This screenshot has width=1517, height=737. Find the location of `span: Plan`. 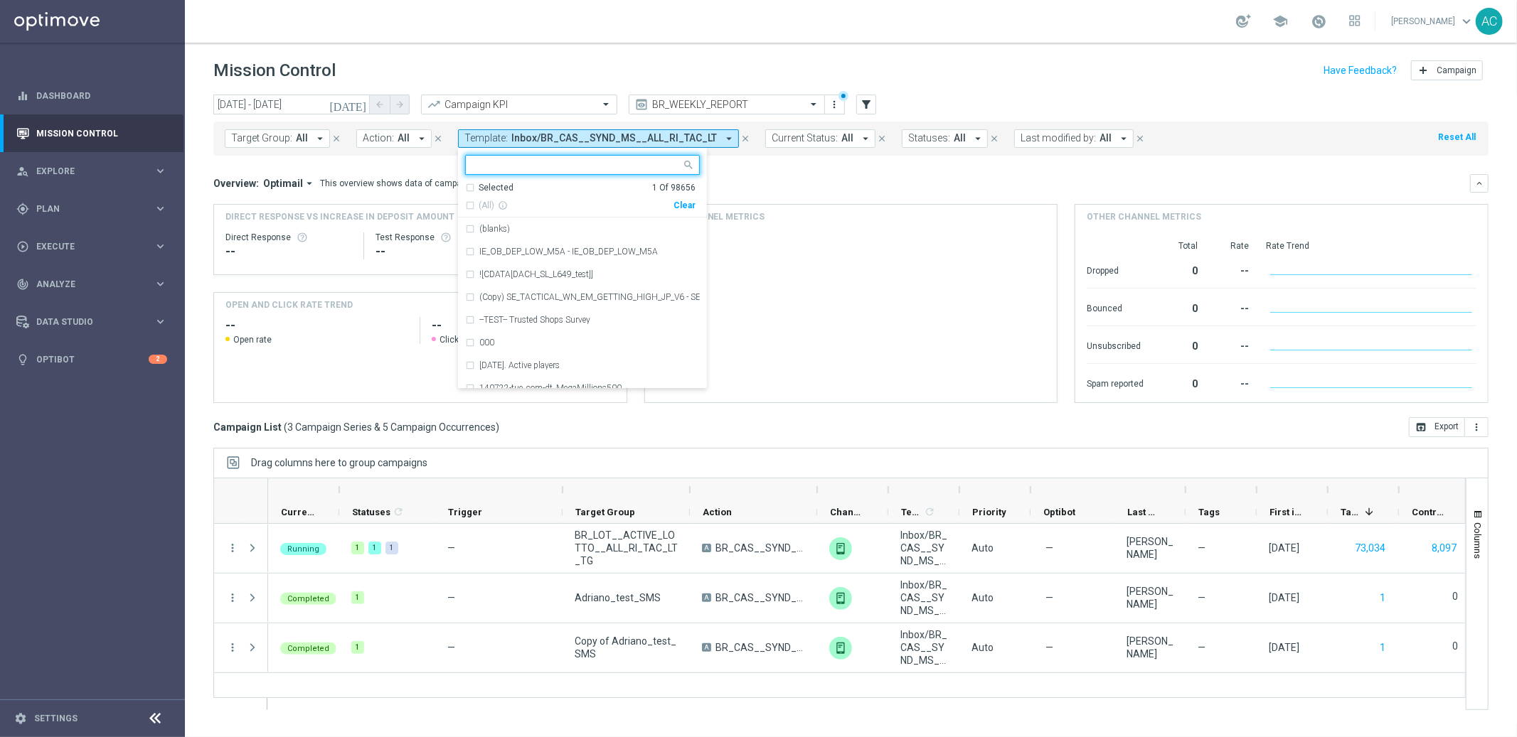

span: Plan is located at coordinates (95, 209).